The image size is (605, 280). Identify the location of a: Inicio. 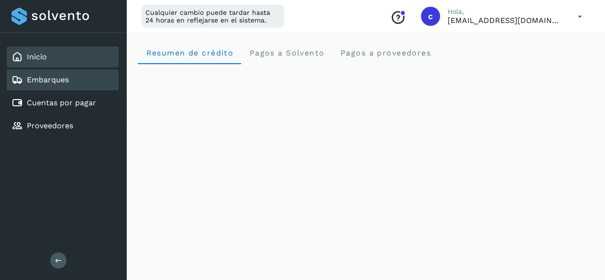
(37, 56).